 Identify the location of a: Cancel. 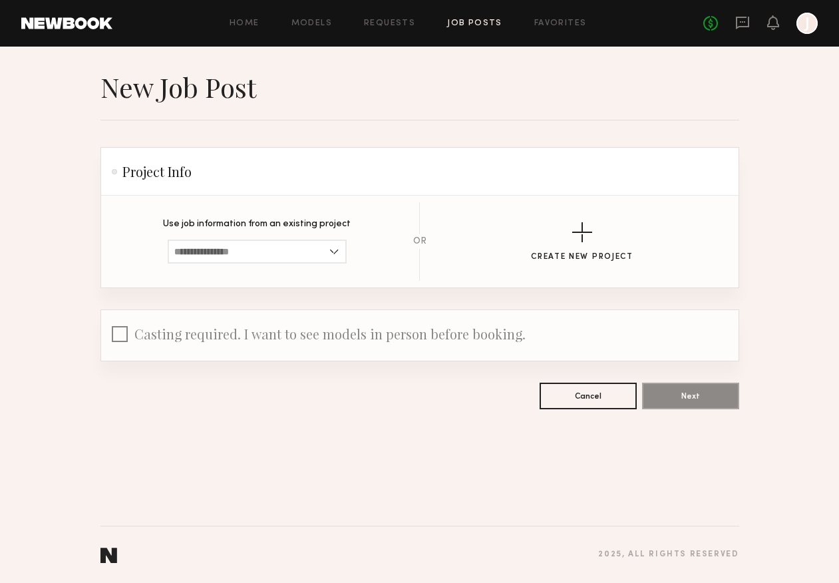
(588, 396).